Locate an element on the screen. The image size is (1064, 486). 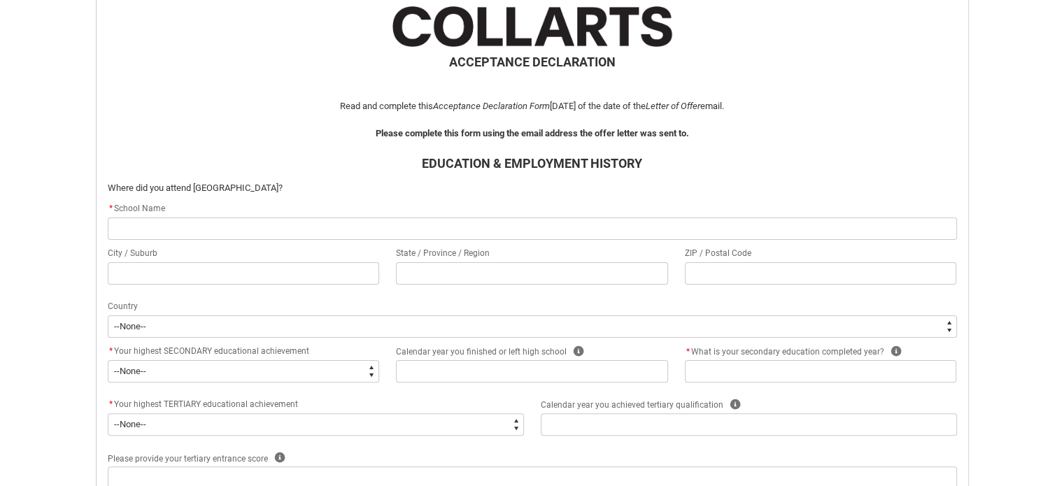
i: Letter of Offer is located at coordinates (673, 106).